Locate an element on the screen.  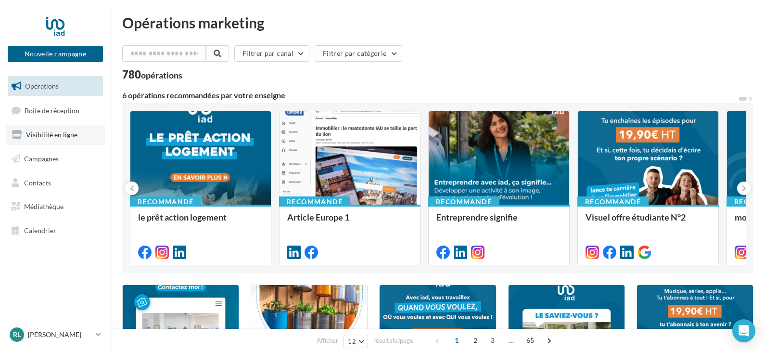
span: Médiathèque is located at coordinates (44, 206).